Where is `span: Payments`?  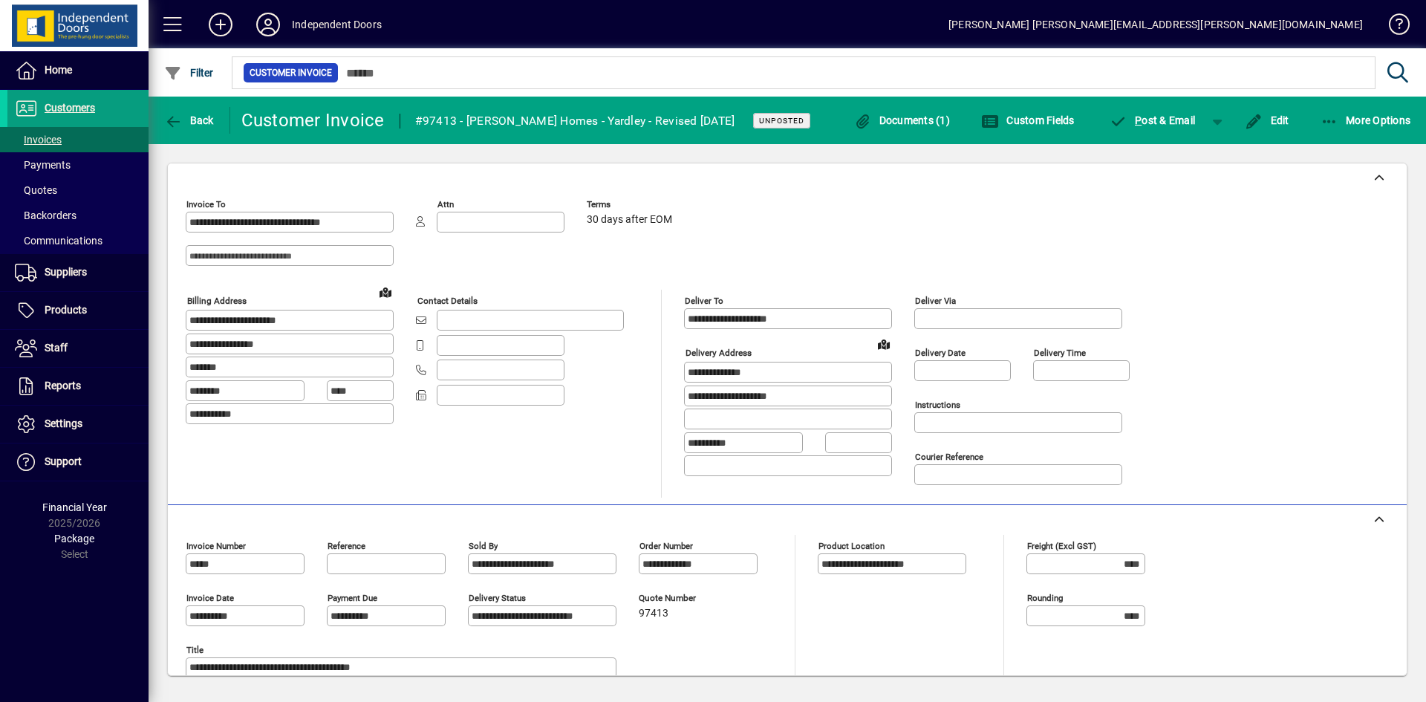
span: Payments is located at coordinates (42, 165).